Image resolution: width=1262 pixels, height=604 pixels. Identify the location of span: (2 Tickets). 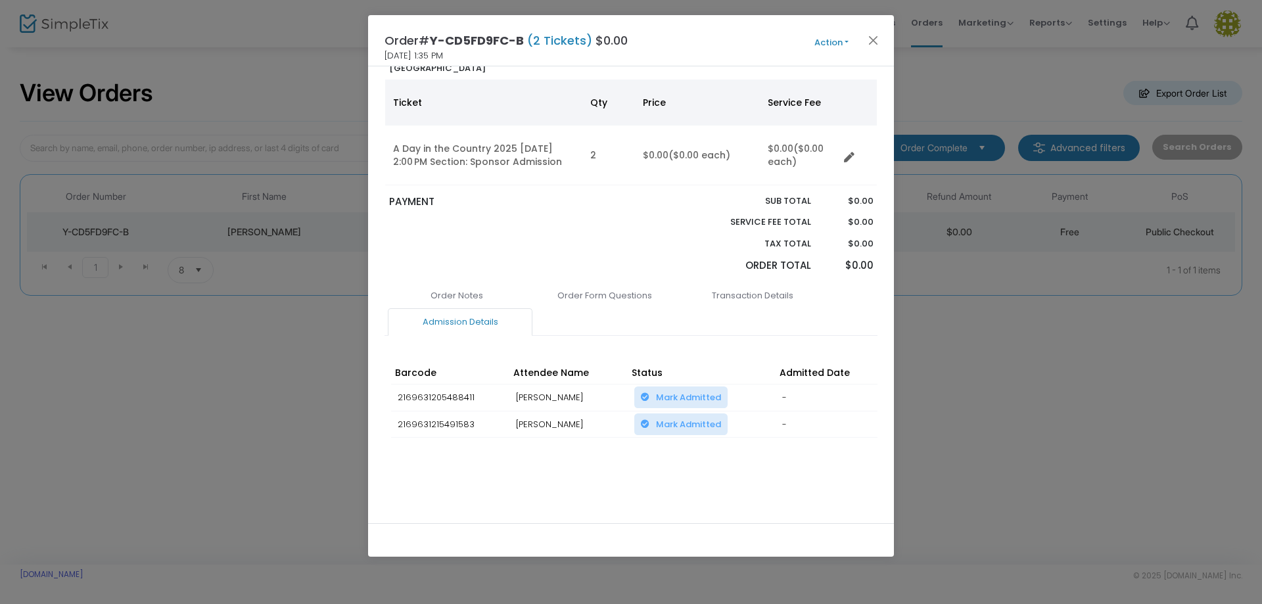
(559, 40).